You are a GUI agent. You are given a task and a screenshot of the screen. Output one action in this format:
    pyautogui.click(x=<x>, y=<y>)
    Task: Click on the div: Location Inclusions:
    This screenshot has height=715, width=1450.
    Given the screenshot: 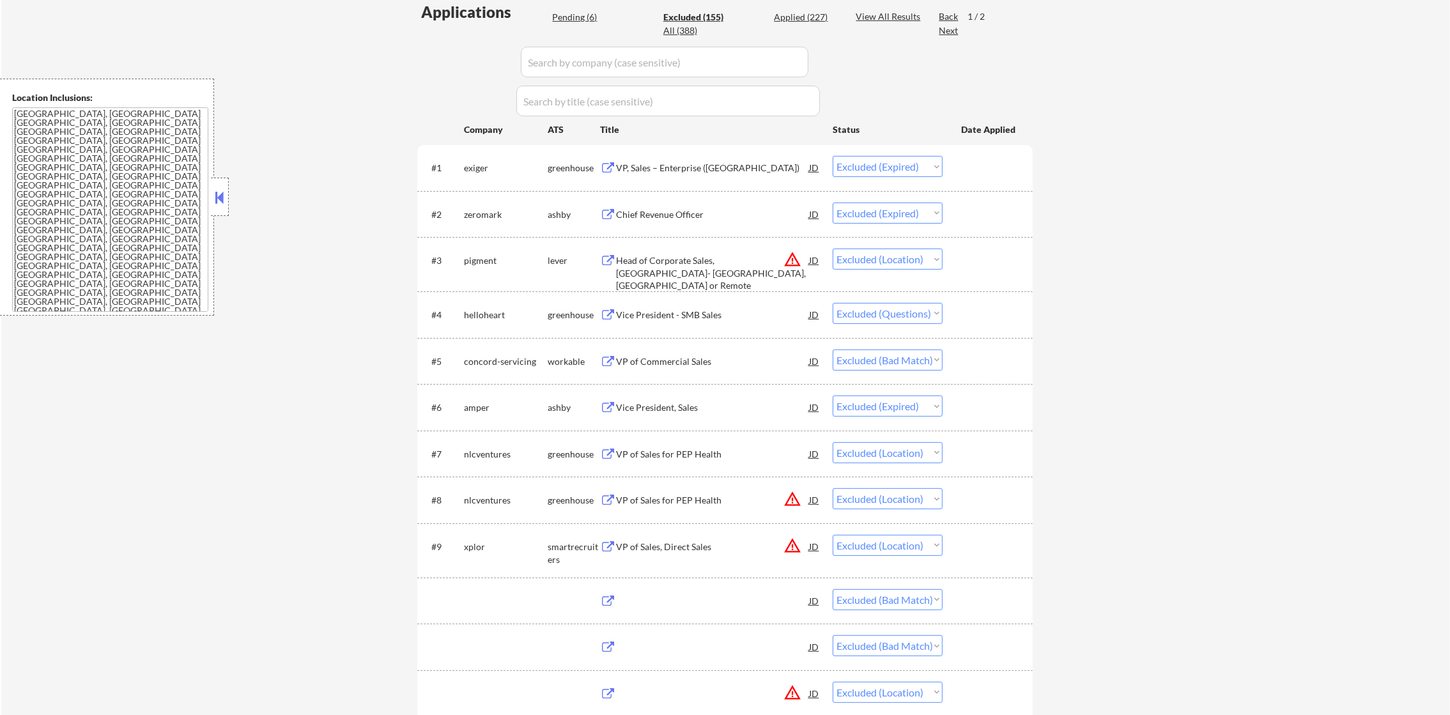 What is the action you would take?
    pyautogui.click(x=111, y=98)
    